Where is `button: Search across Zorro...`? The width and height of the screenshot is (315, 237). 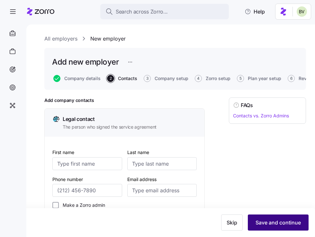
button: Search across Zorro... is located at coordinates (165, 12).